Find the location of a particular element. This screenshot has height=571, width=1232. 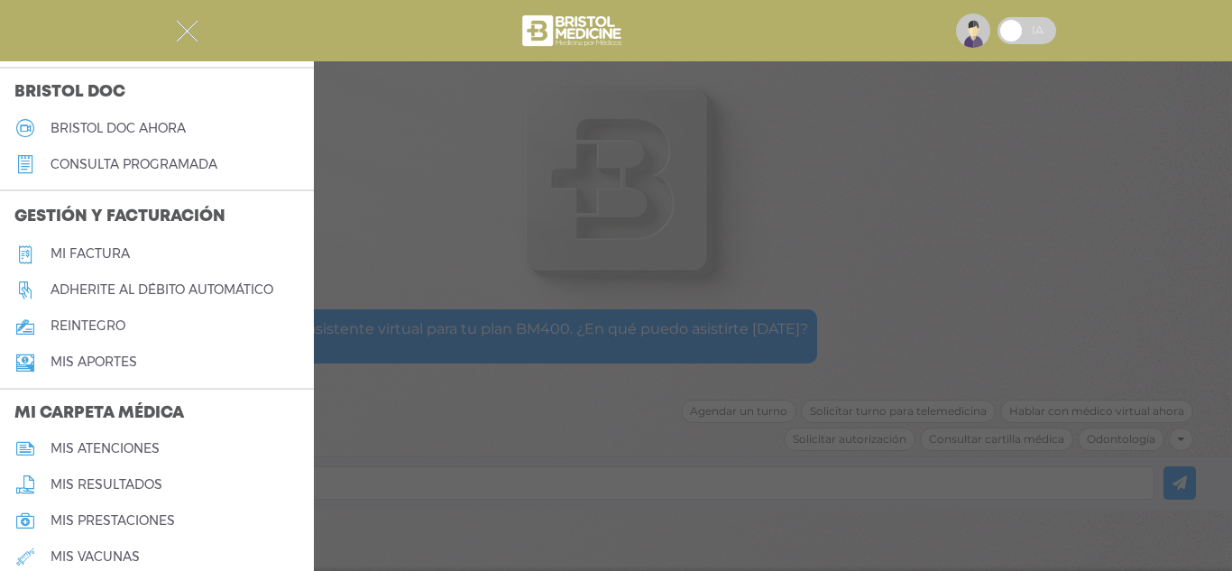

img: Cober_menu-close-white.svg is located at coordinates (187, 31).